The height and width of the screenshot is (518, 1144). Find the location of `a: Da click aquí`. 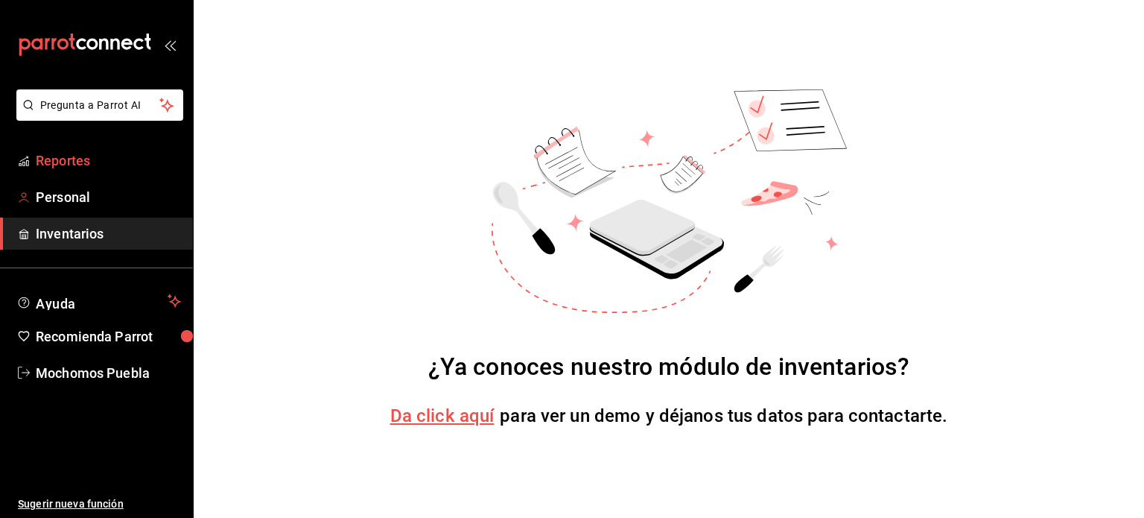

a: Da click aquí is located at coordinates (443, 416).